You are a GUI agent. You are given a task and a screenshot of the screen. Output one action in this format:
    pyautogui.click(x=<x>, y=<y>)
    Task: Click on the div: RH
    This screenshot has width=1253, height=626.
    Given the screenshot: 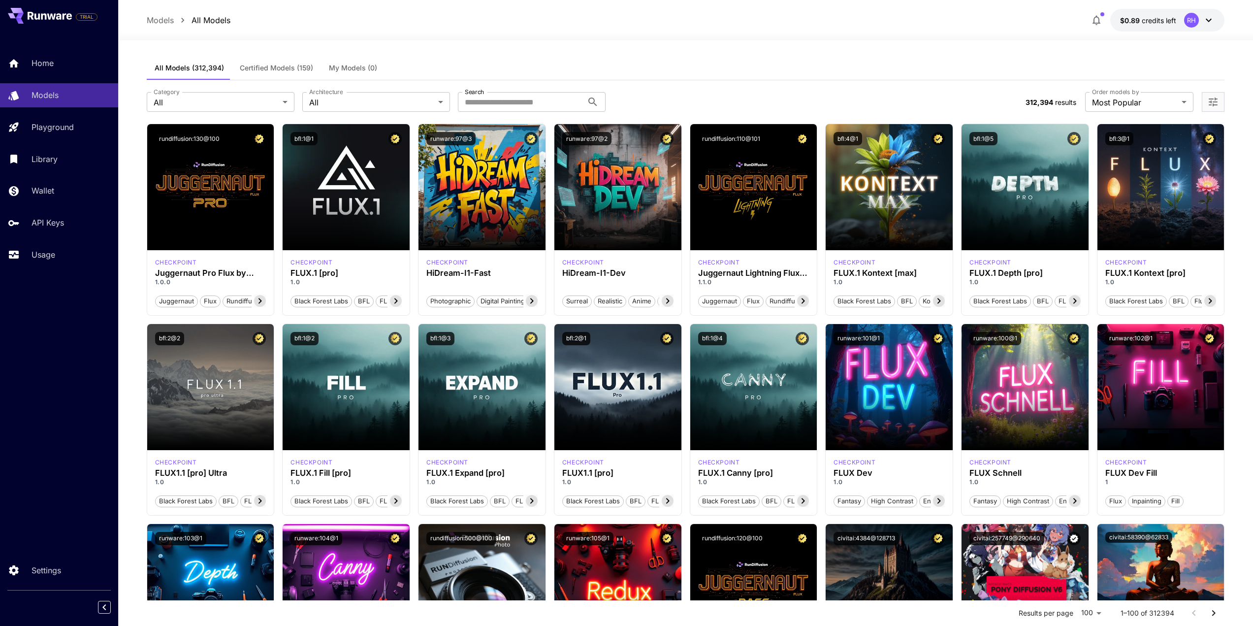 What is the action you would take?
    pyautogui.click(x=1192, y=20)
    